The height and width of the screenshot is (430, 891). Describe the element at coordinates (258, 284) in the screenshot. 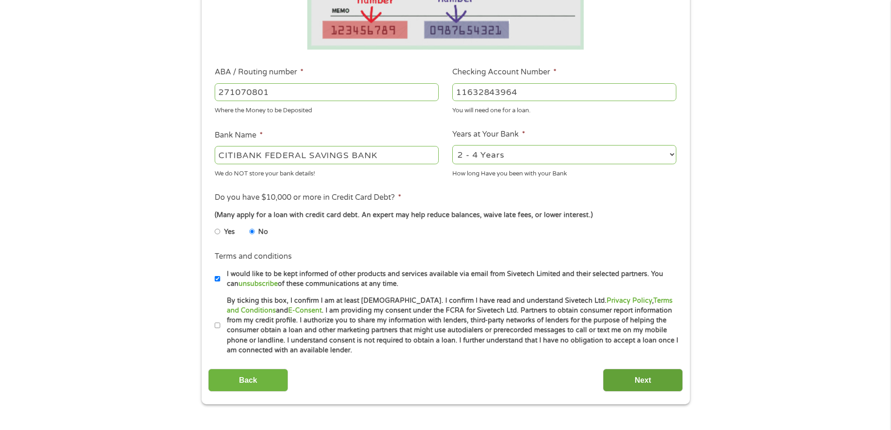

I see `a: unsubscribe` at that location.